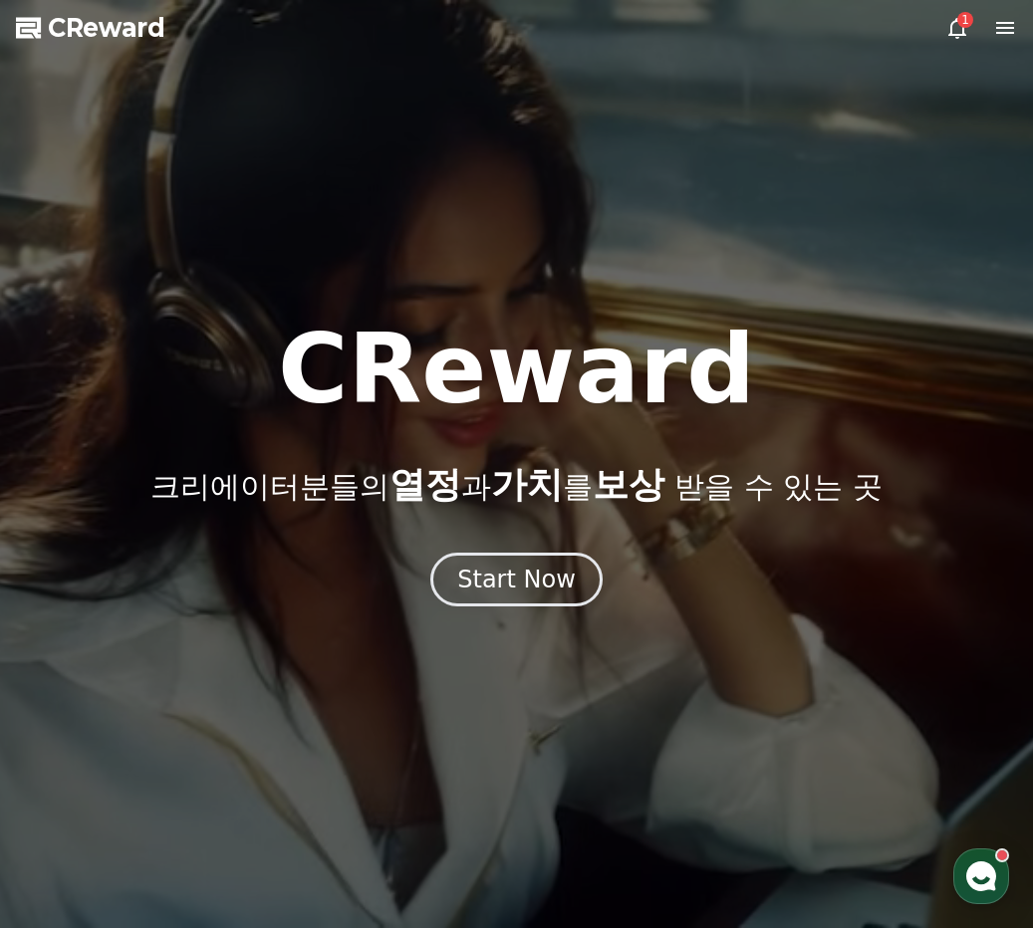 This screenshot has height=928, width=1033. What do you see at coordinates (516, 582) in the screenshot?
I see `a: Start Now` at bounding box center [516, 582].